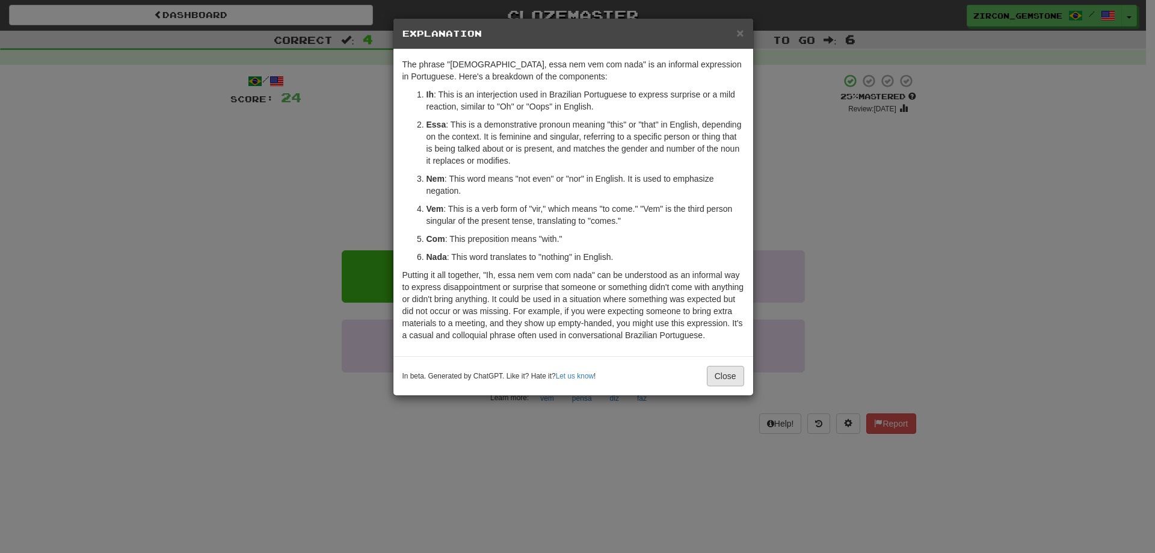 The height and width of the screenshot is (553, 1155). Describe the element at coordinates (430, 94) in the screenshot. I see `strong: Ih` at that location.